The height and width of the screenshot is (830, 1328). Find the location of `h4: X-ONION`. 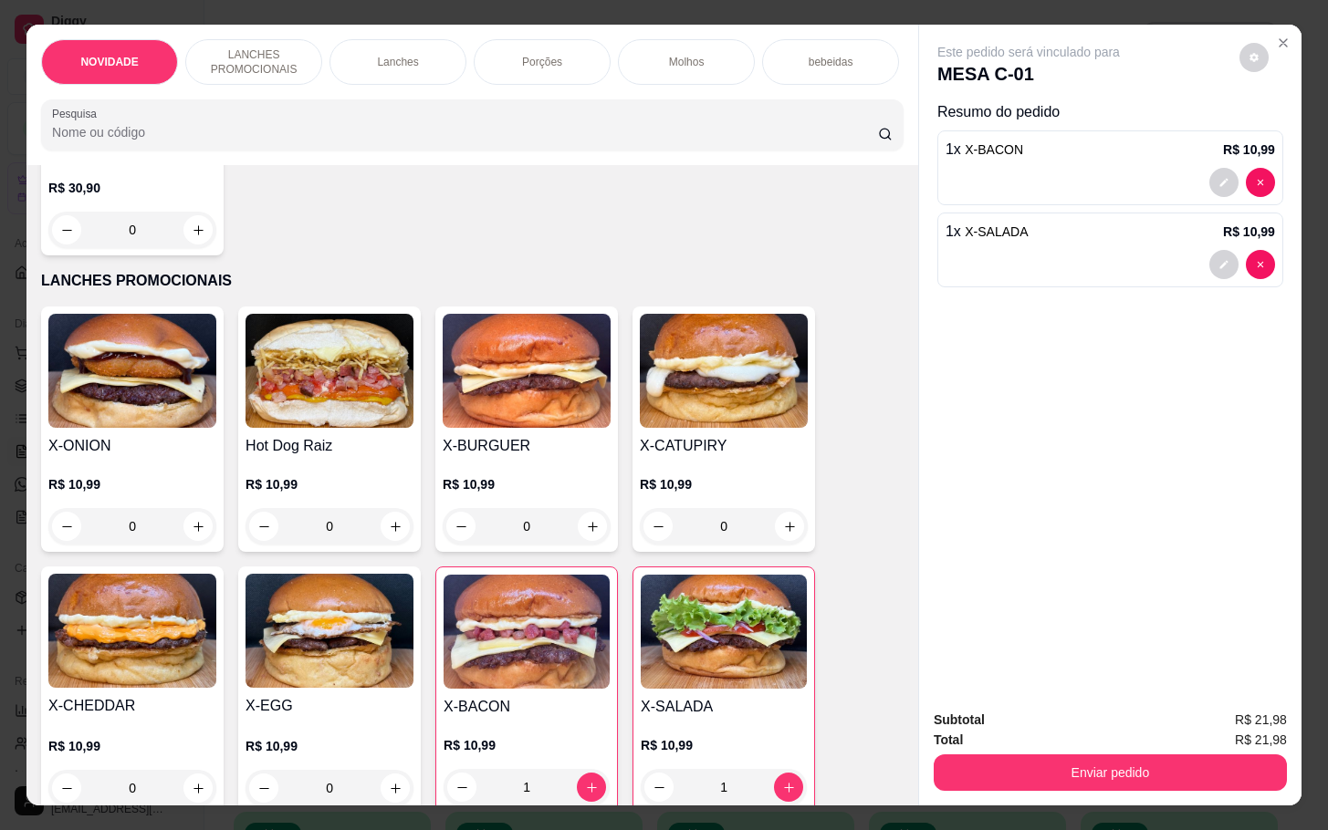

h4: X-ONION is located at coordinates (132, 446).